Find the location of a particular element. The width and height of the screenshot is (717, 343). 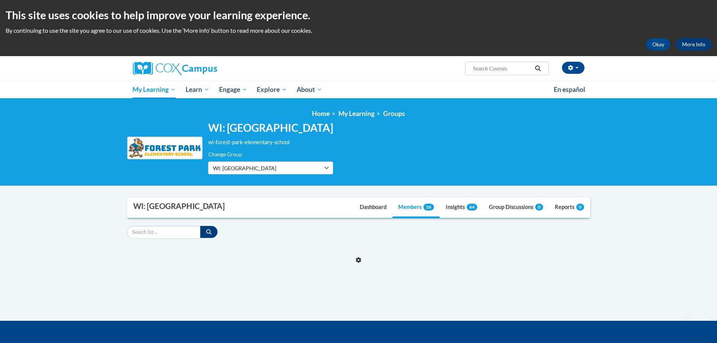

a: Members26 is located at coordinates (416, 208).